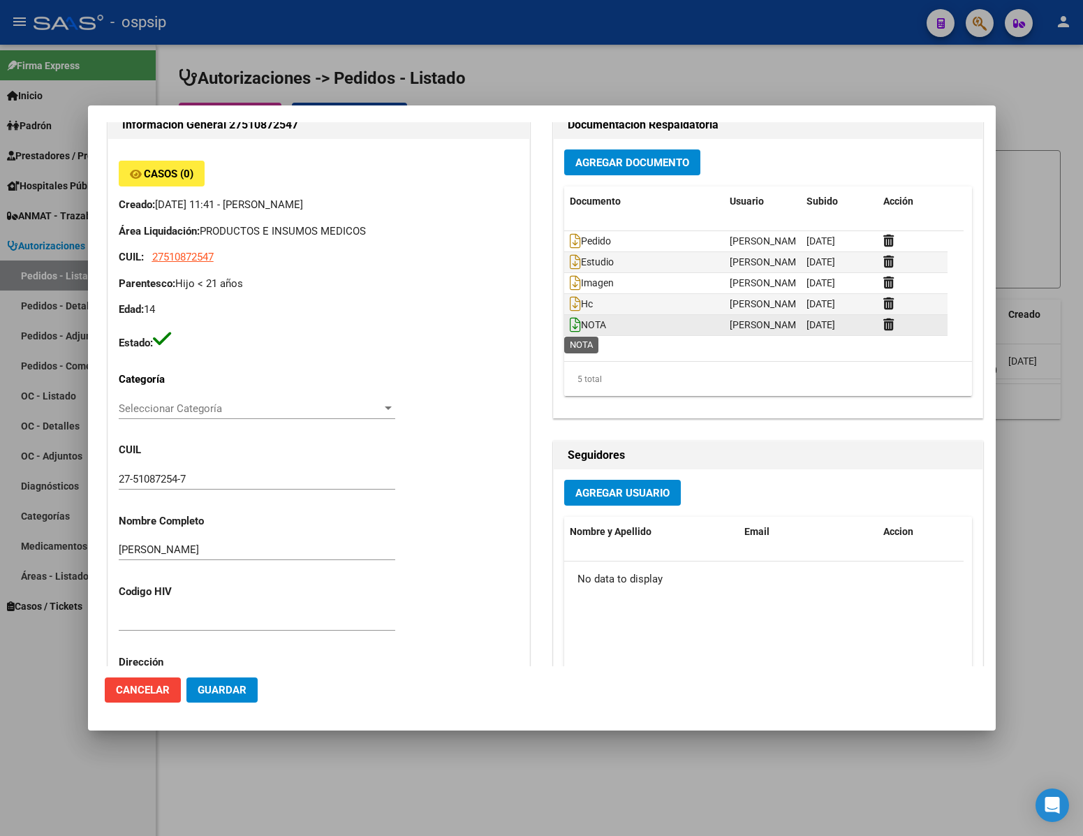  What do you see at coordinates (147, 284) in the screenshot?
I see `strong: Parentesco:` at bounding box center [147, 284].